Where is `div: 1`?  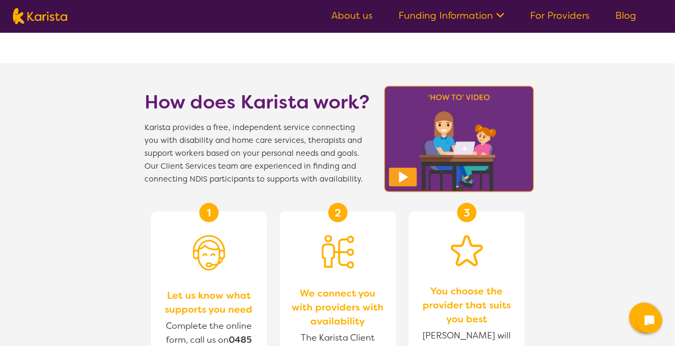 div: 1 is located at coordinates (209, 212).